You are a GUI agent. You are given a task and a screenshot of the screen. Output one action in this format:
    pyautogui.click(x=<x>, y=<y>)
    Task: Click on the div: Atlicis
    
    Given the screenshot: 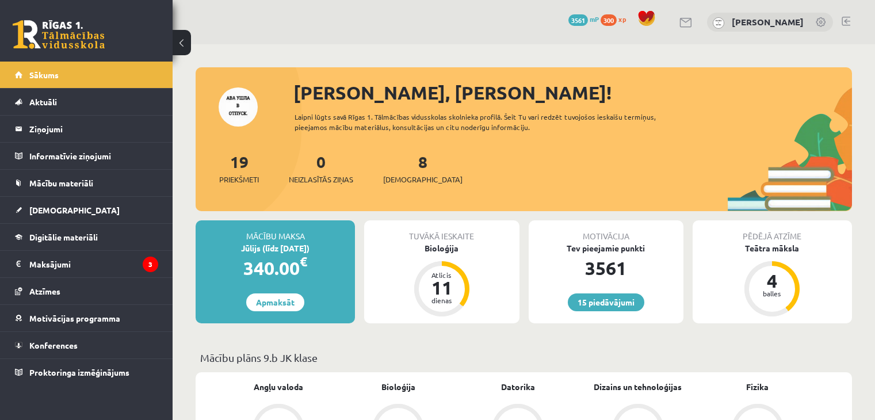 What is the action you would take?
    pyautogui.click(x=442, y=275)
    